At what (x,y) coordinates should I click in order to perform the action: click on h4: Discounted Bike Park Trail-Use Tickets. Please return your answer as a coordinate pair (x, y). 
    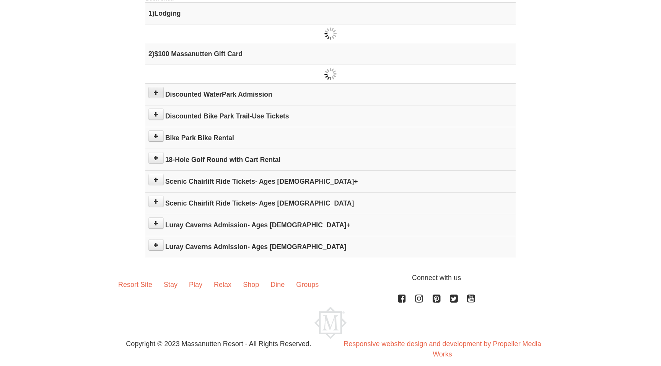
    Looking at the image, I should click on (330, 116).